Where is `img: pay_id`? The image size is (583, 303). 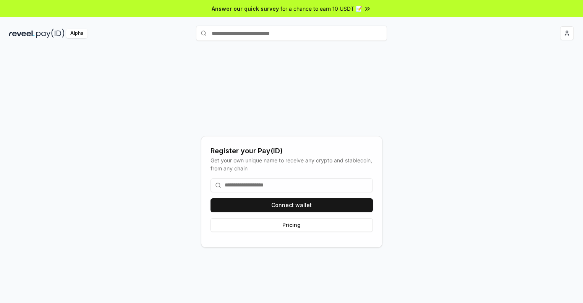
img: pay_id is located at coordinates (50, 33).